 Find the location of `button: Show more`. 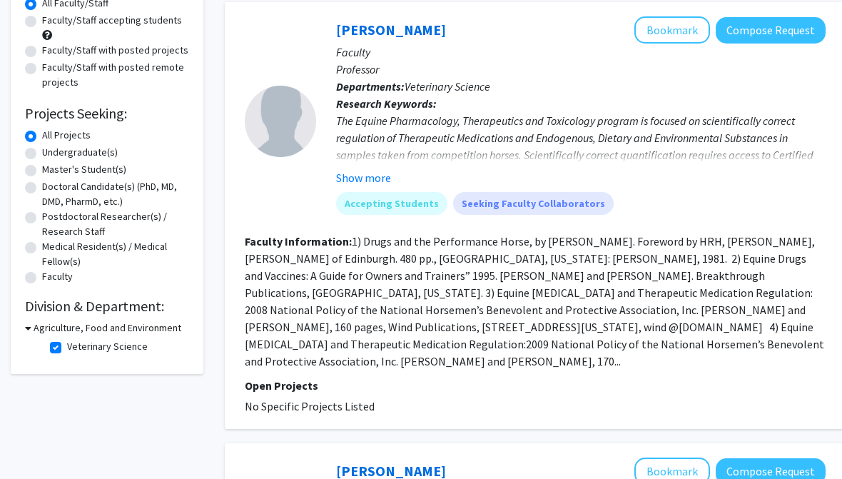

button: Show more is located at coordinates (363, 178).